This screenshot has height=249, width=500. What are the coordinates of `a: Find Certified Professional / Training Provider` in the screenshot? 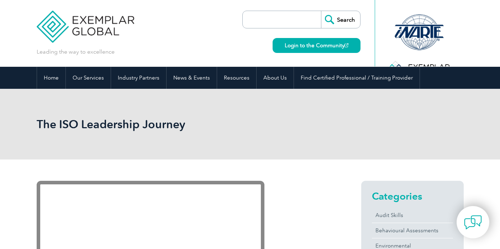 It's located at (356, 78).